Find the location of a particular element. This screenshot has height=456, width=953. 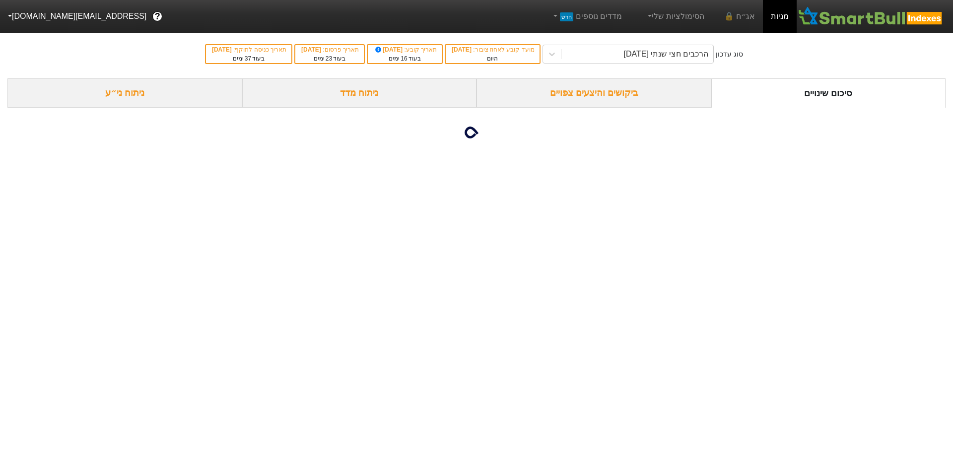

span: 23 is located at coordinates (328, 59).